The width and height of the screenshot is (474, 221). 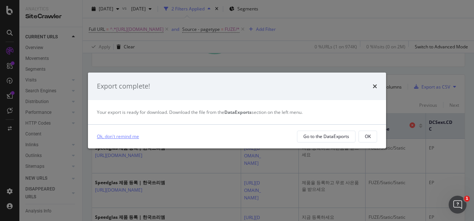 What do you see at coordinates (467, 199) in the screenshot?
I see `span: 1` at bounding box center [467, 199].